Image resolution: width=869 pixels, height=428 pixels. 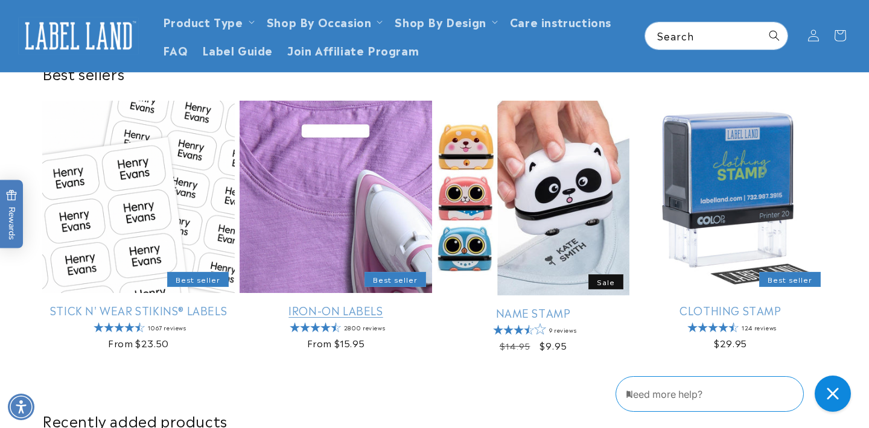 I want to click on a: Label Land, so click(x=78, y=36).